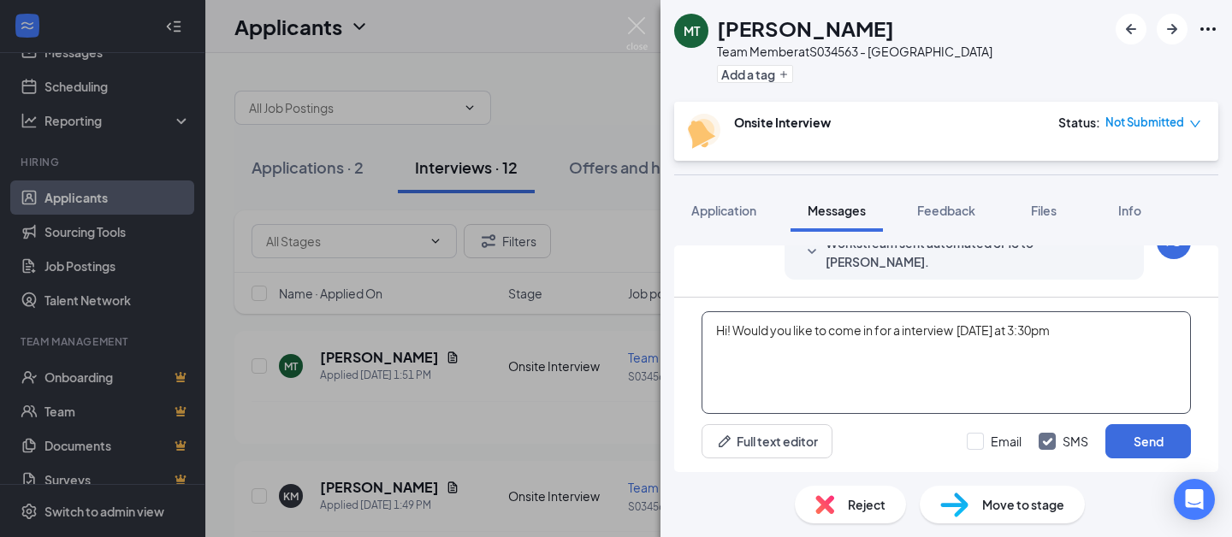 This screenshot has height=537, width=1232. Describe the element at coordinates (1195, 500) in the screenshot. I see `div: Open Intercom Messenger` at that location.